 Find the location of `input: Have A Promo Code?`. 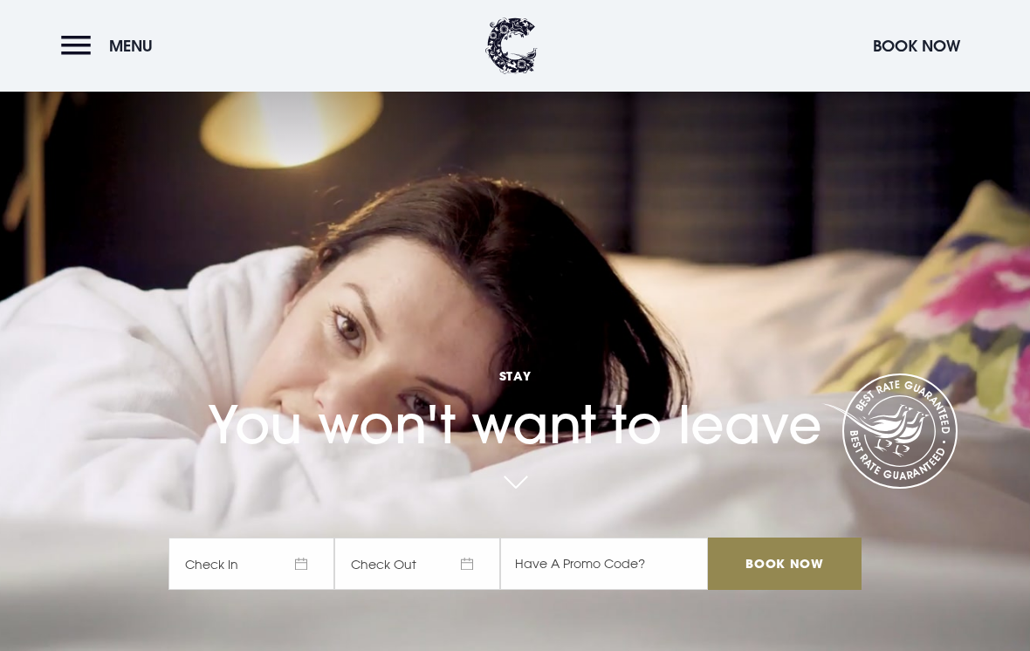

input: Have A Promo Code? is located at coordinates (604, 564).